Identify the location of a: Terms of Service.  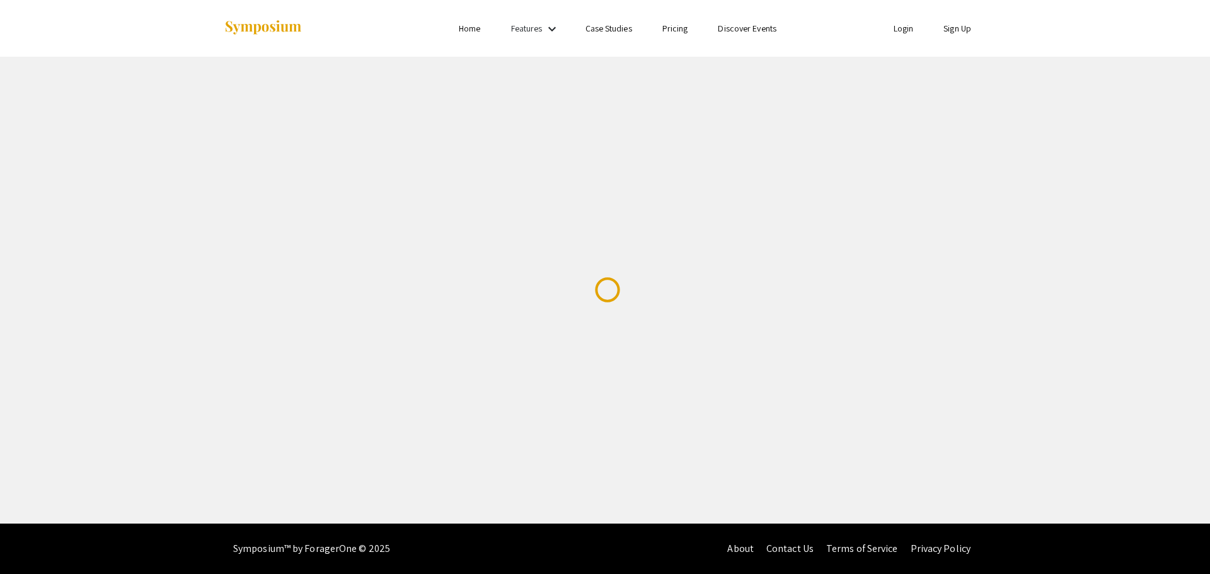
(862, 548).